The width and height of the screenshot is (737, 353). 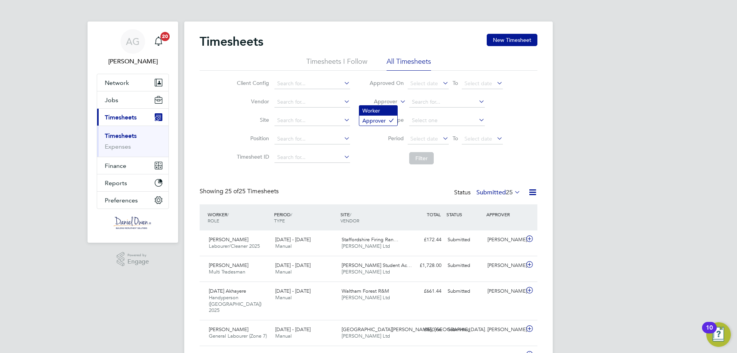 What do you see at coordinates (121, 136) in the screenshot?
I see `a: Timesheets` at bounding box center [121, 136].